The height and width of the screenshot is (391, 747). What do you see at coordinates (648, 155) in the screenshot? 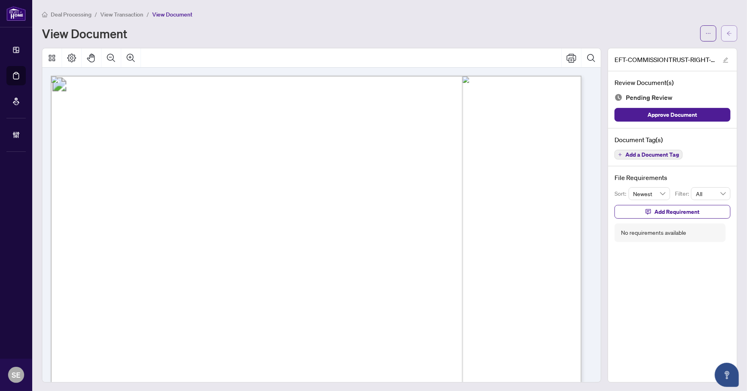
I see `button: Add a Document Tag` at bounding box center [648, 155].